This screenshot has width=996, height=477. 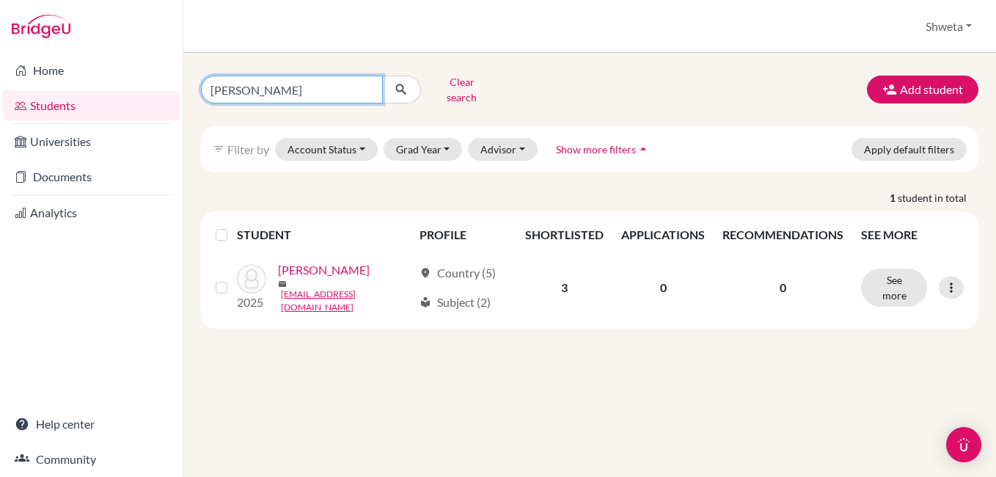 I want to click on div: Open Intercom Messenger, so click(x=964, y=445).